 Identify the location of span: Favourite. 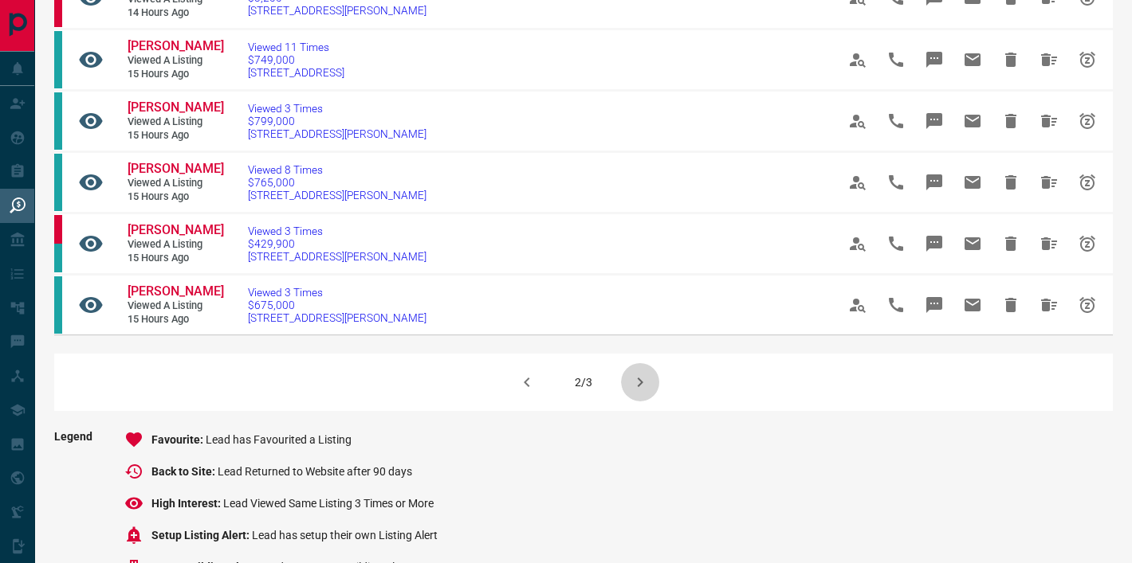
(178, 440).